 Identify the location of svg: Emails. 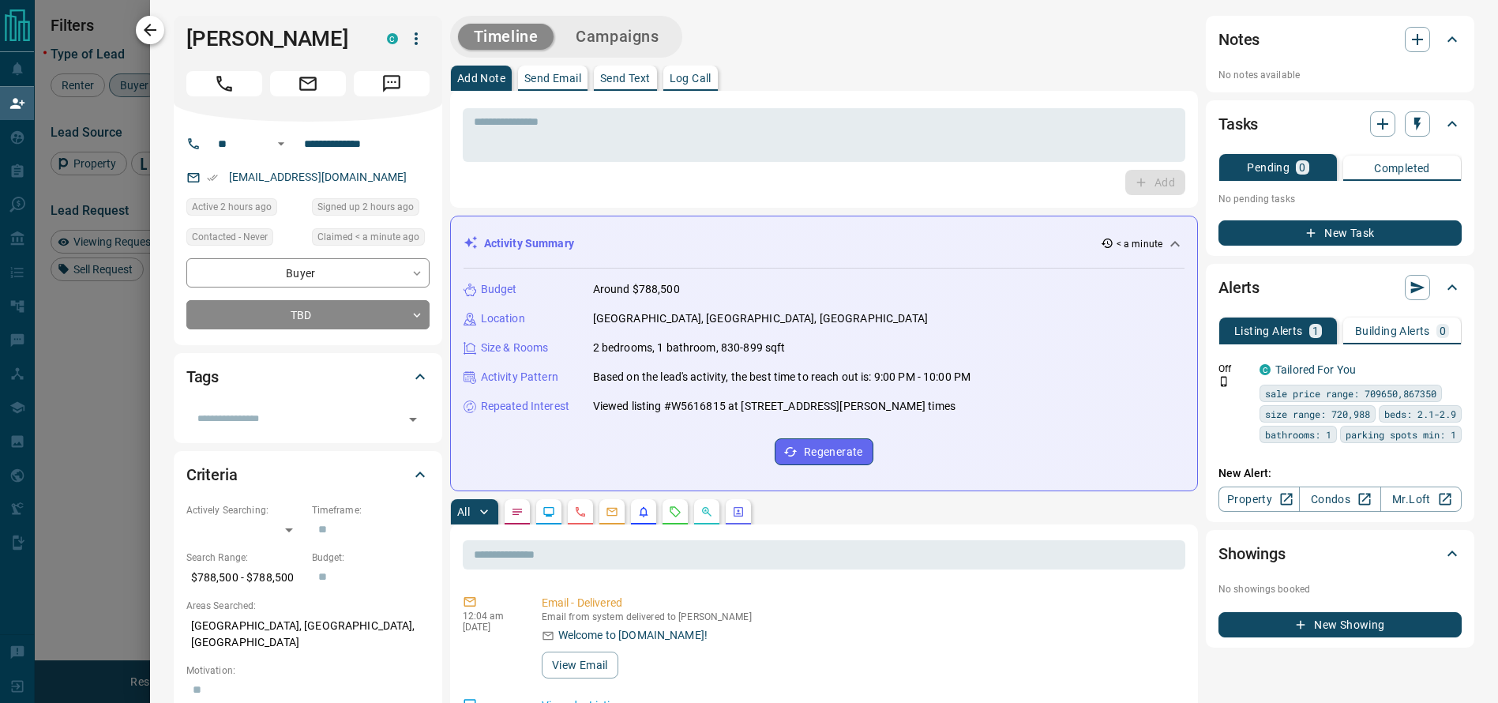
(612, 512).